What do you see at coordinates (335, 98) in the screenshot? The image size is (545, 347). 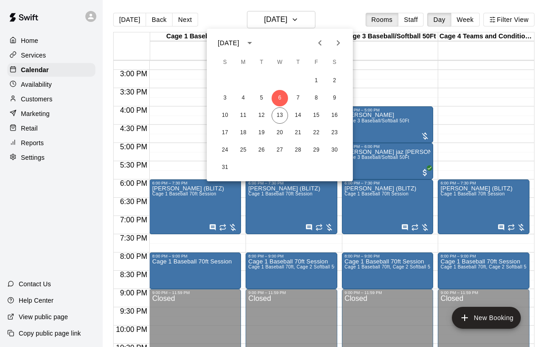 I see `button: 9` at bounding box center [335, 98].